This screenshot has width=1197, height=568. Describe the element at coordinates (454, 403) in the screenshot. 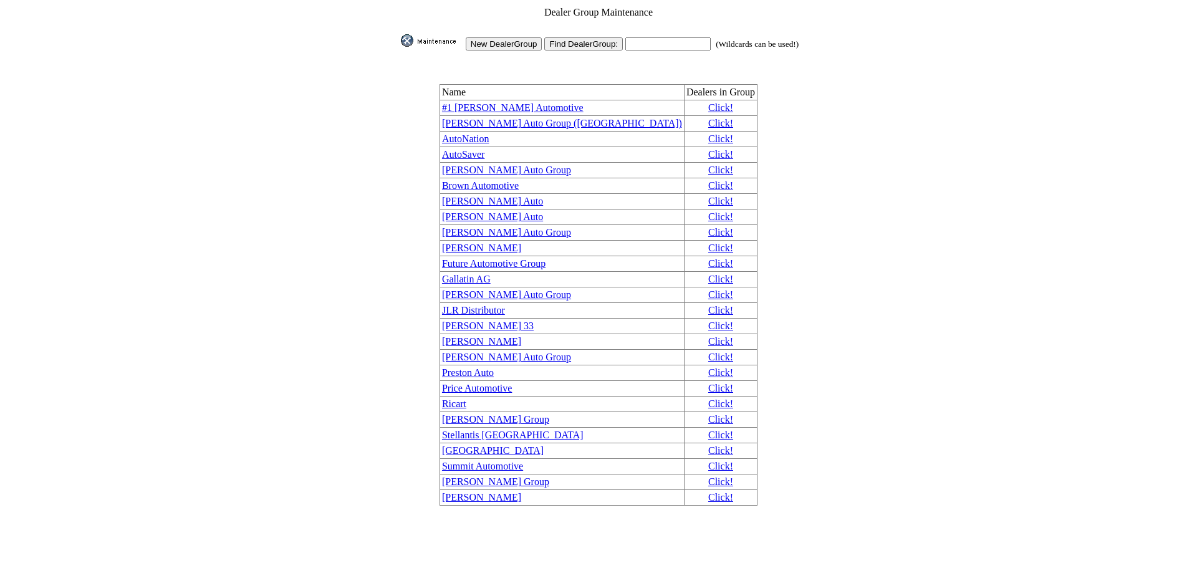

I see `a: Ricart` at that location.